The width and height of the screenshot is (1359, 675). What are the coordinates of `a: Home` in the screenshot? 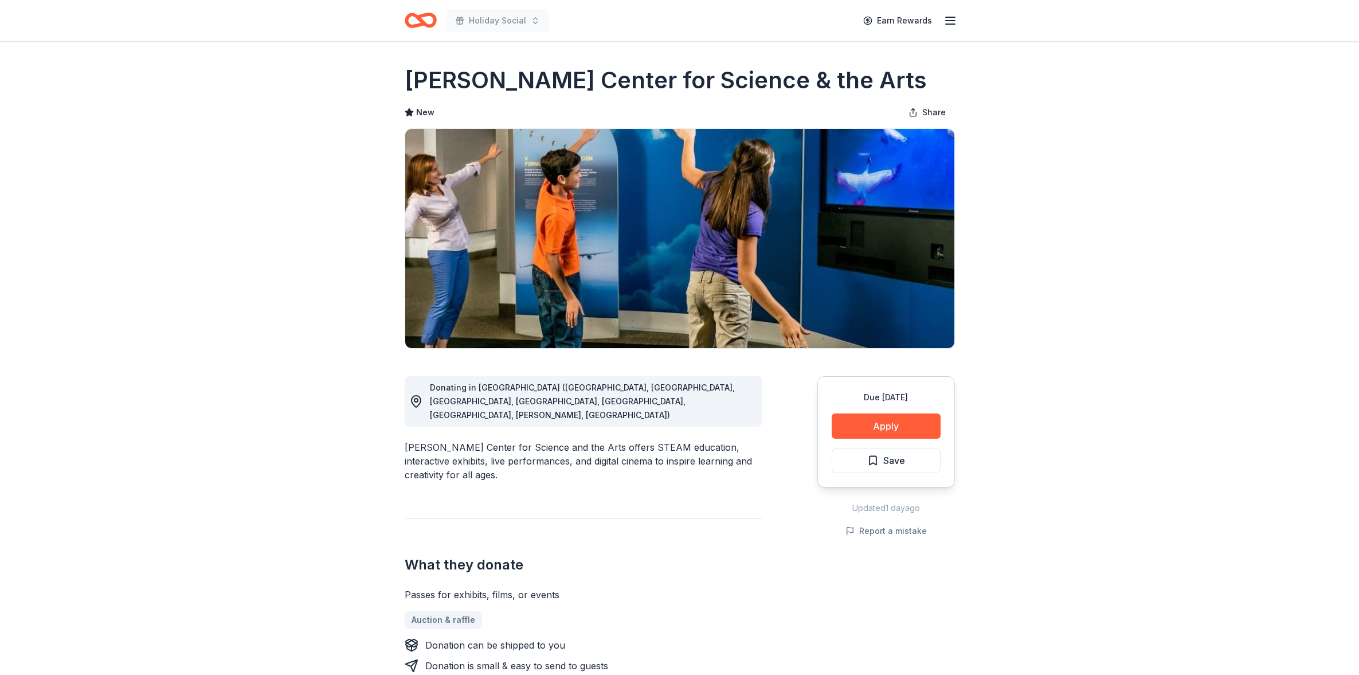 It's located at (421, 20).